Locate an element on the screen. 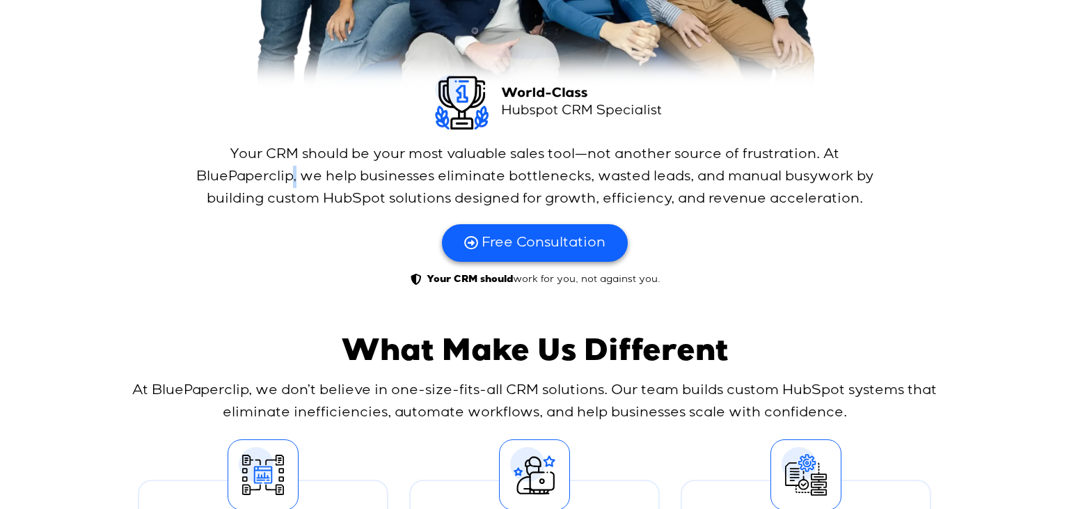 The height and width of the screenshot is (509, 1069). p: Your CRM should be your most valuable sales tool—not another source of frustration. At BluePaperc... is located at coordinates (535, 177).